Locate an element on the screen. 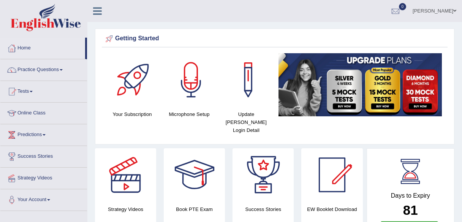 The image size is (462, 222). a: Strategy Videos is located at coordinates (44, 177).